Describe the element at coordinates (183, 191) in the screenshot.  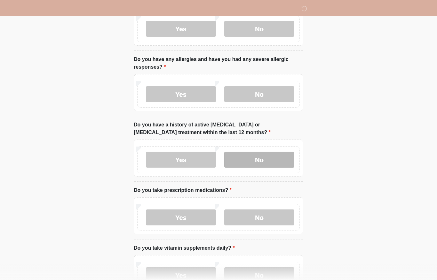
I see `label: Do you take prescription medications?` at that location.